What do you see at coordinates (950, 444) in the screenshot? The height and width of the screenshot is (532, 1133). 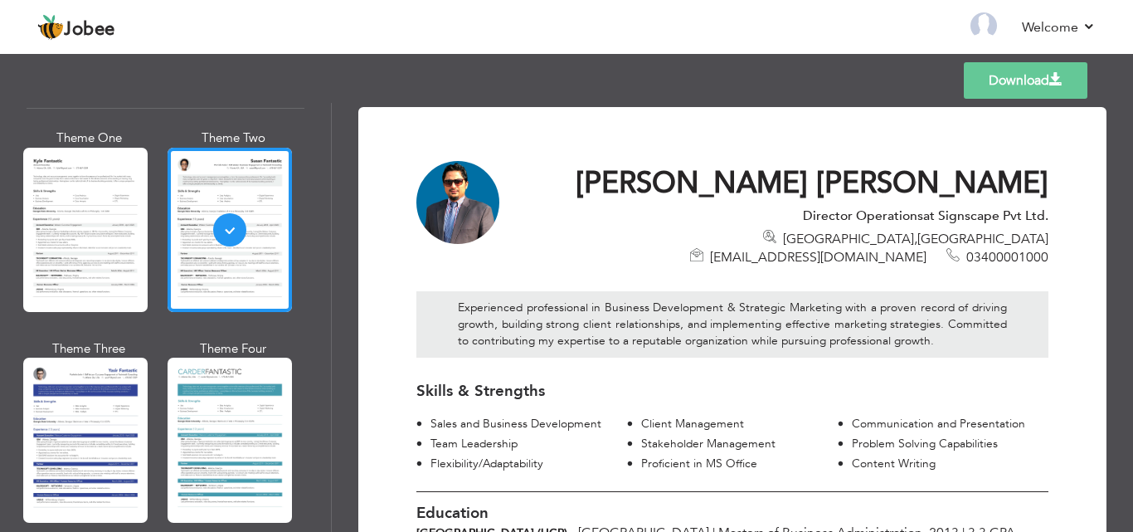 I see `div: Problem Solving Capabilities` at bounding box center [950, 444].